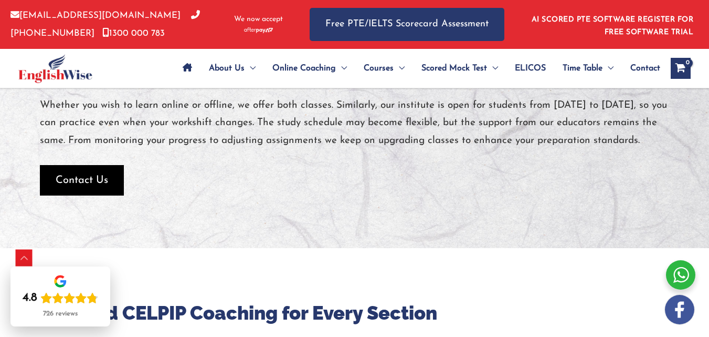 The height and width of the screenshot is (337, 709). I want to click on nav: Site Navigation: Main Menu, so click(417, 68).